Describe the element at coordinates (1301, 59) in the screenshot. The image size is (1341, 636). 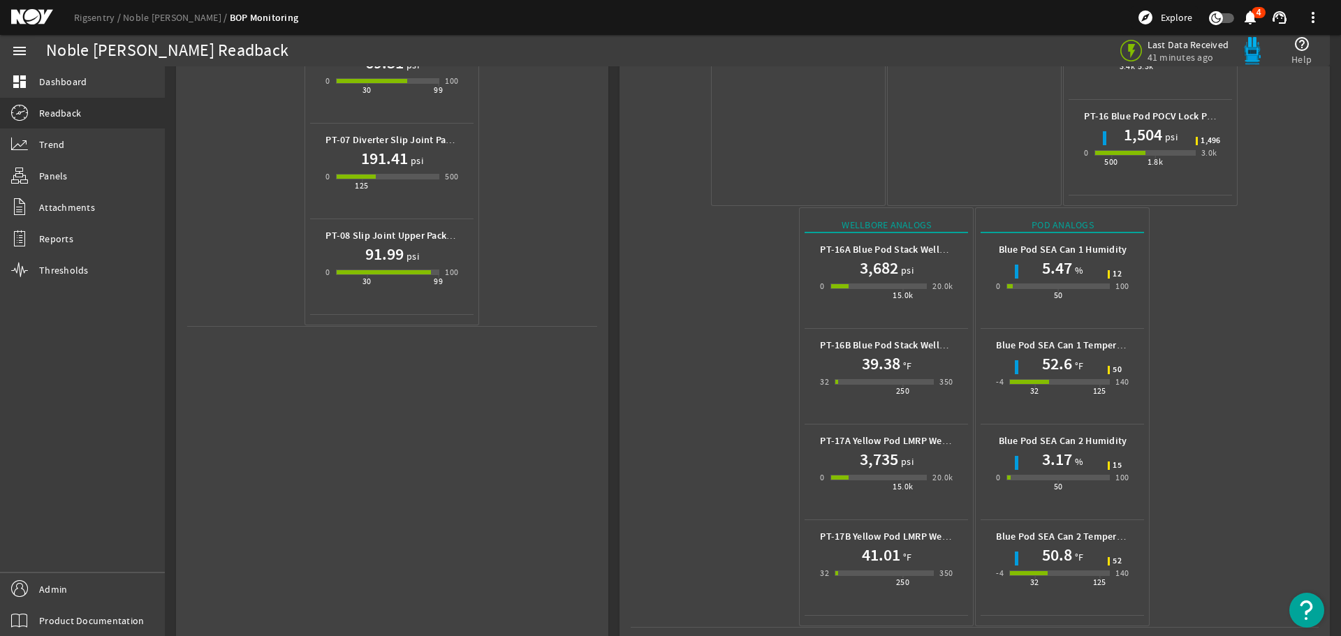
I see `span: Help` at that location.